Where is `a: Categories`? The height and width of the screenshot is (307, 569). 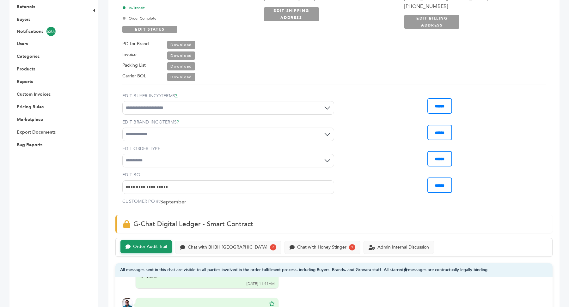 a: Categories is located at coordinates (28, 56).